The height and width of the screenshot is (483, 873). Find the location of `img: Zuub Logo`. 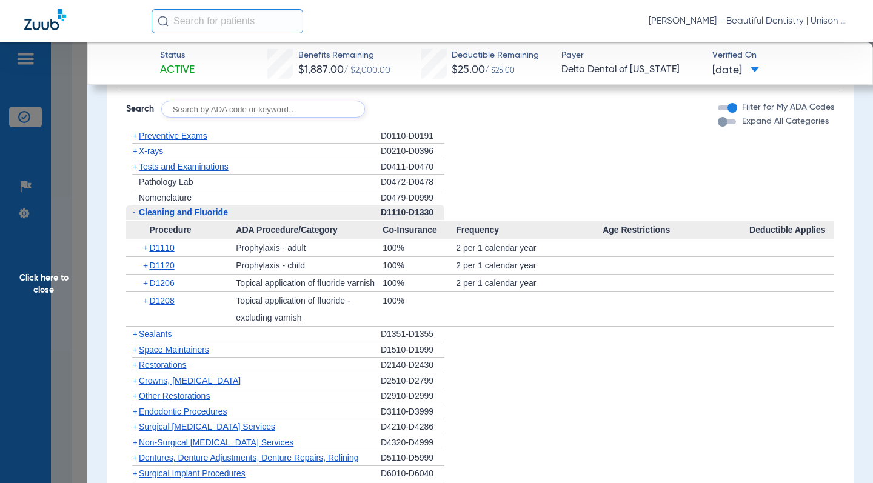

img: Zuub Logo is located at coordinates (45, 19).